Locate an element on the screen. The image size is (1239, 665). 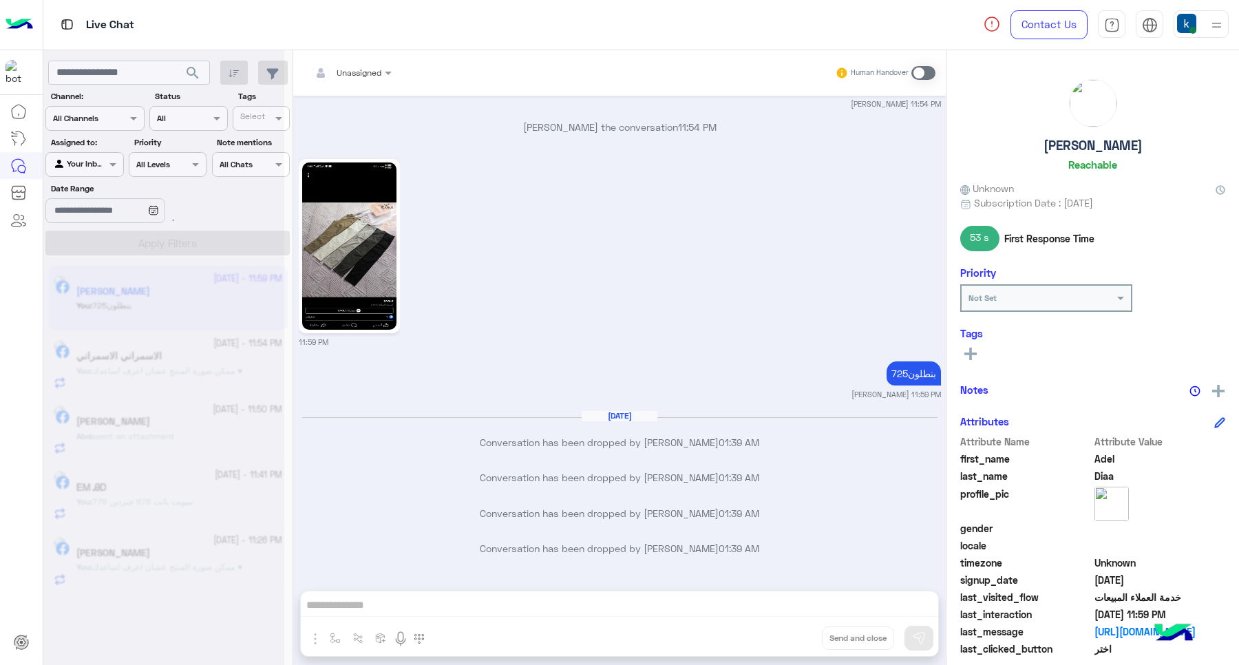
span: Diaa is located at coordinates (1159, 475).